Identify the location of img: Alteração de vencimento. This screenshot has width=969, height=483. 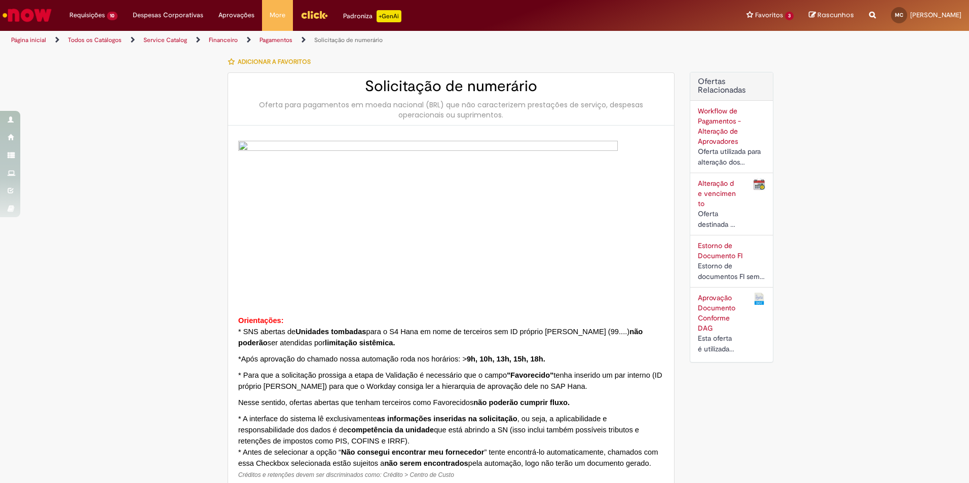
(759, 184).